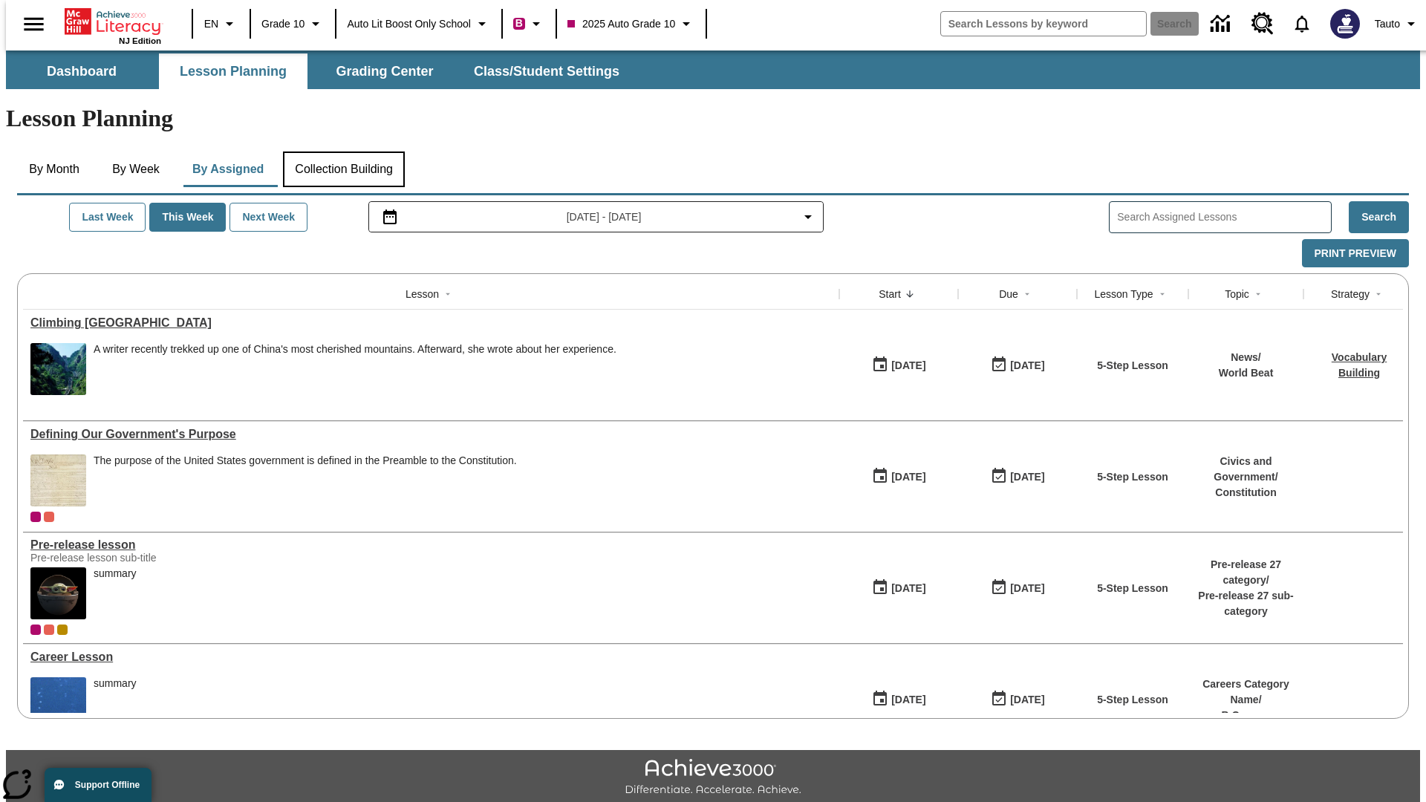  What do you see at coordinates (1222, 24) in the screenshot?
I see `a: Data Center` at bounding box center [1222, 24].